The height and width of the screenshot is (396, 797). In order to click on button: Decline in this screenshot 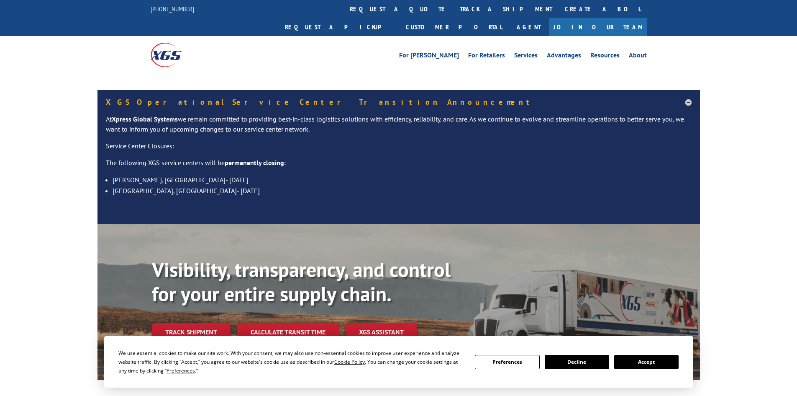, I will do `click(577, 362)`.